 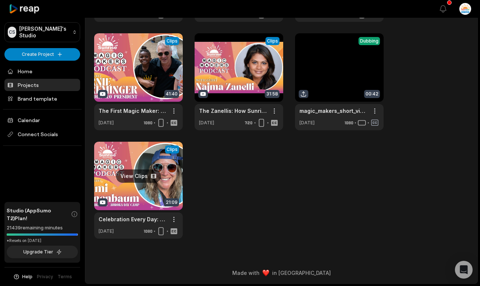 What do you see at coordinates (45, 276) in the screenshot?
I see `a: Privacy` at bounding box center [45, 276].